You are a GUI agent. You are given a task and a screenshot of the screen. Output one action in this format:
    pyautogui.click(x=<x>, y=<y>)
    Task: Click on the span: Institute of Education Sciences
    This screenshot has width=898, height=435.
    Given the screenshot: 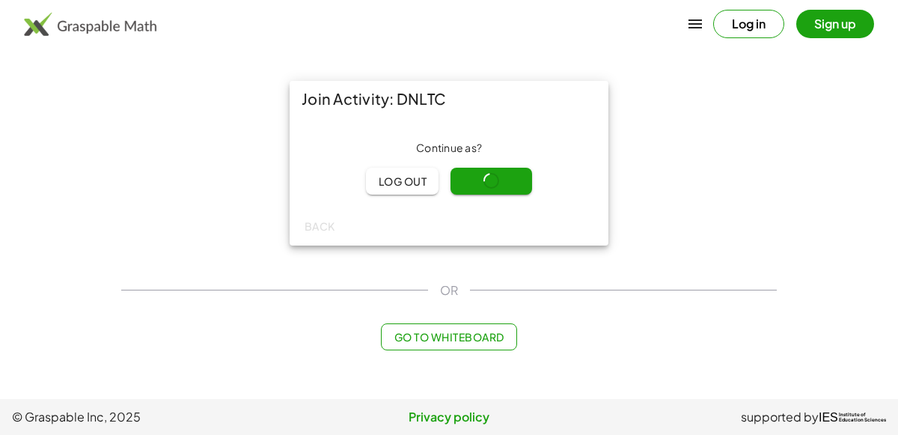 What is the action you would take?
    pyautogui.click(x=862, y=418)
    